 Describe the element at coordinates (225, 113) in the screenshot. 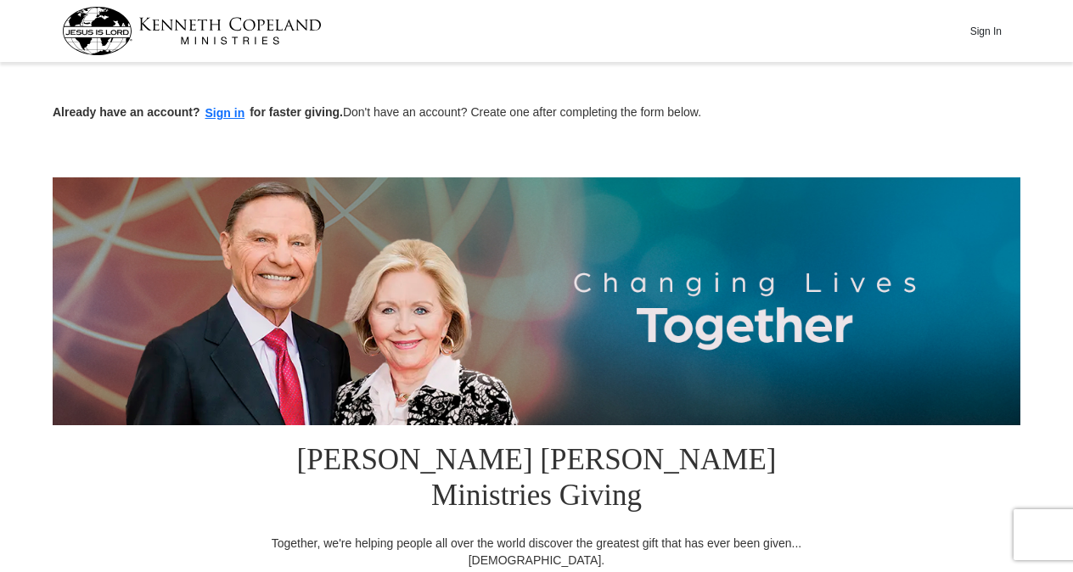

I see `button: Sign in` at that location.